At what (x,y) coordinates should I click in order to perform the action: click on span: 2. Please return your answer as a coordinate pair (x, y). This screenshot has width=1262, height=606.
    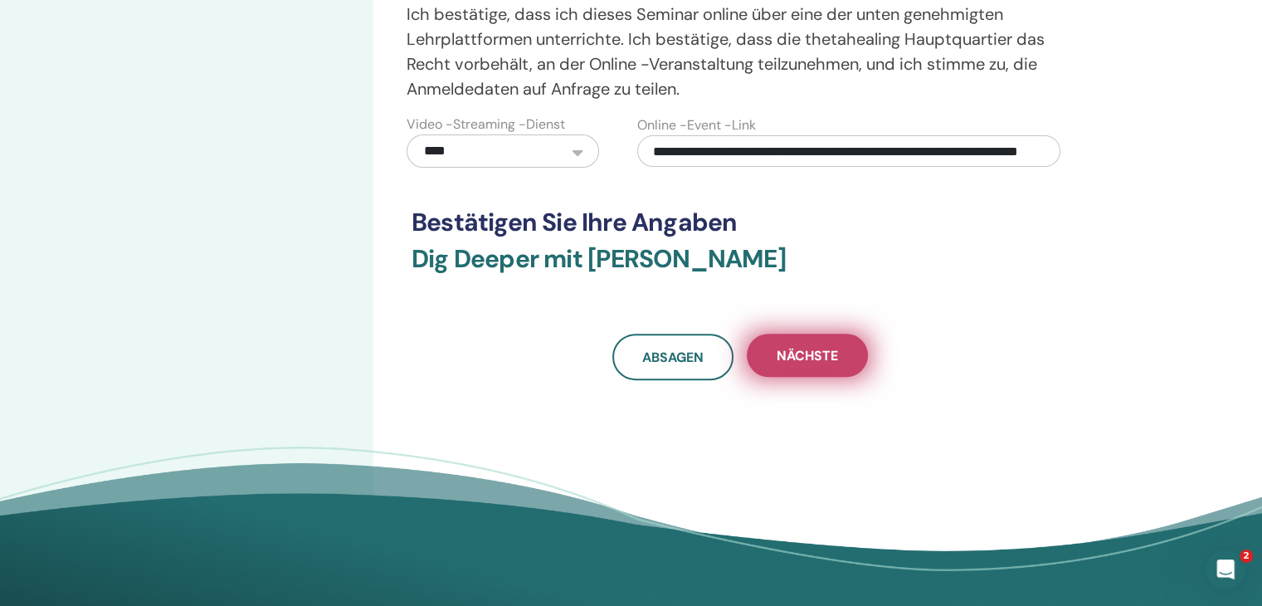
    Looking at the image, I should click on (1246, 556).